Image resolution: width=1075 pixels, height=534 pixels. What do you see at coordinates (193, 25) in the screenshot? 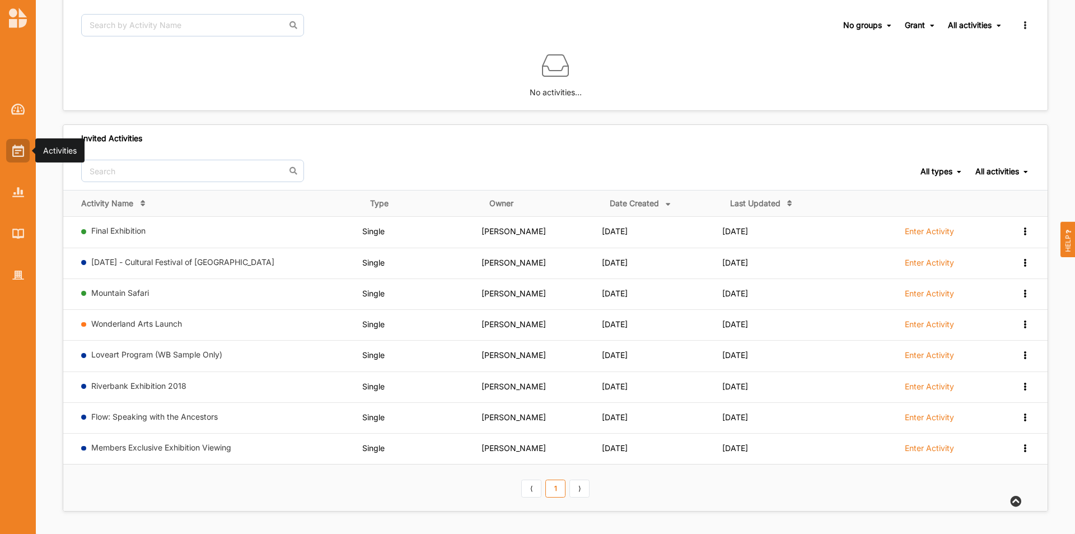
I see `input: Search by Activity Name` at bounding box center [193, 25].